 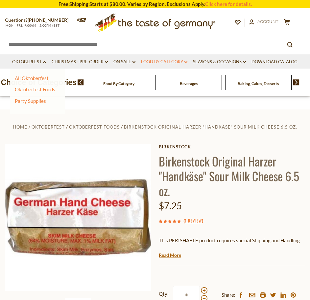 I want to click on span: MON - FRI, 9:00AM - 5:00PM (EST), so click(x=33, y=25).